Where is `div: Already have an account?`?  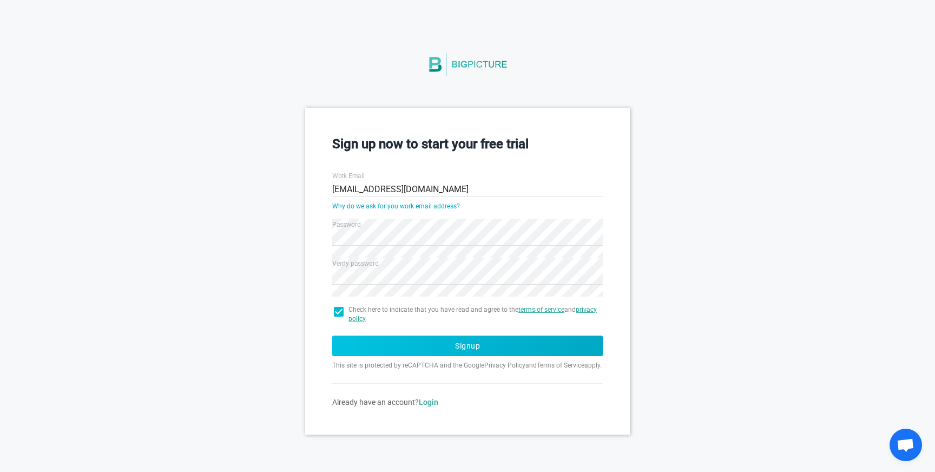
div: Already have an account? is located at coordinates (467, 402).